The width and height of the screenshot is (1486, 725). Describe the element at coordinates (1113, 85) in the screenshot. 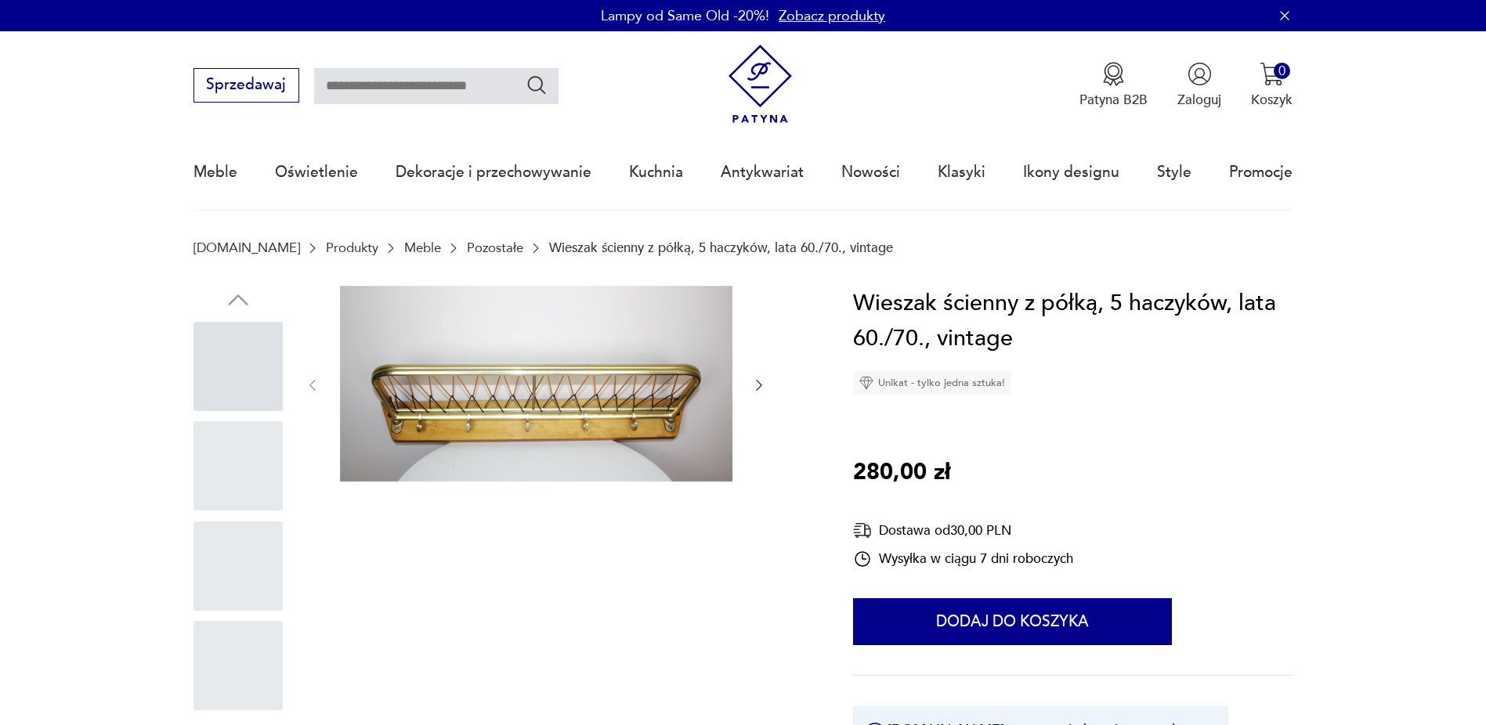

I see `a: Ikona medaluPatyna B2B` at that location.